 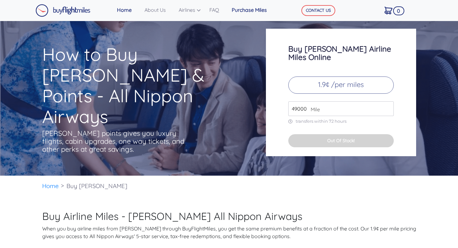 What do you see at coordinates (313, 110) in the screenshot?
I see `span: Mile` at bounding box center [313, 110].